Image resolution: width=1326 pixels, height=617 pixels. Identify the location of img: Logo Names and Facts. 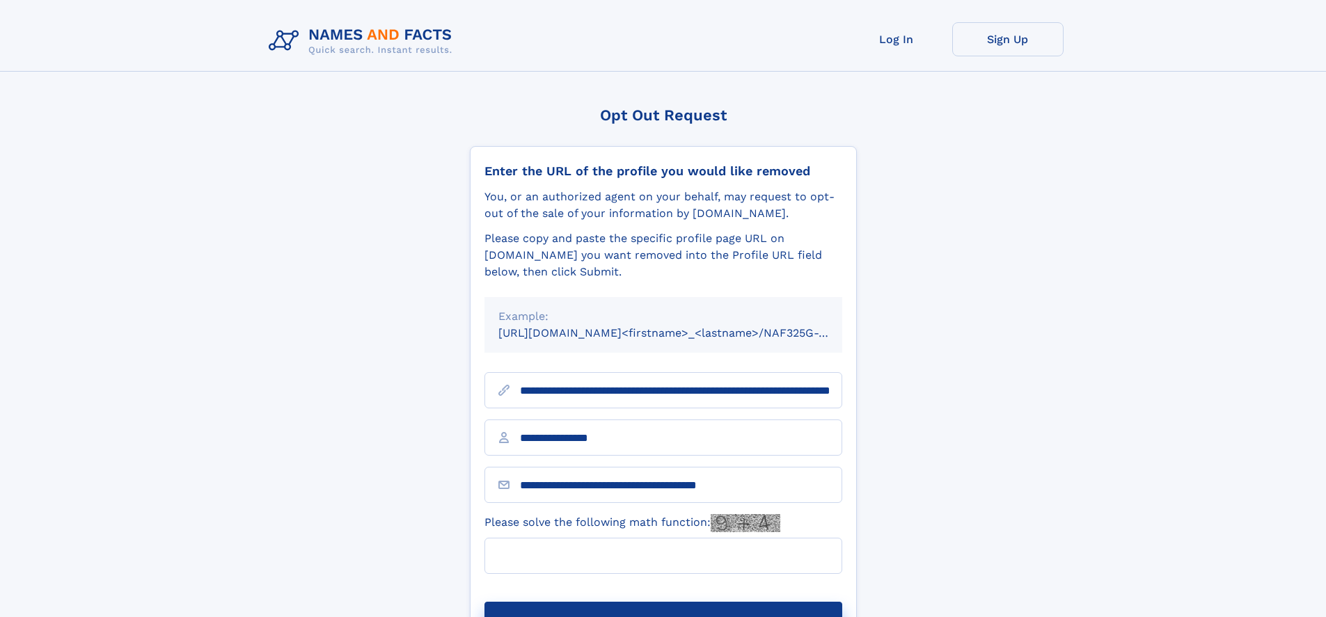
(363, 41).